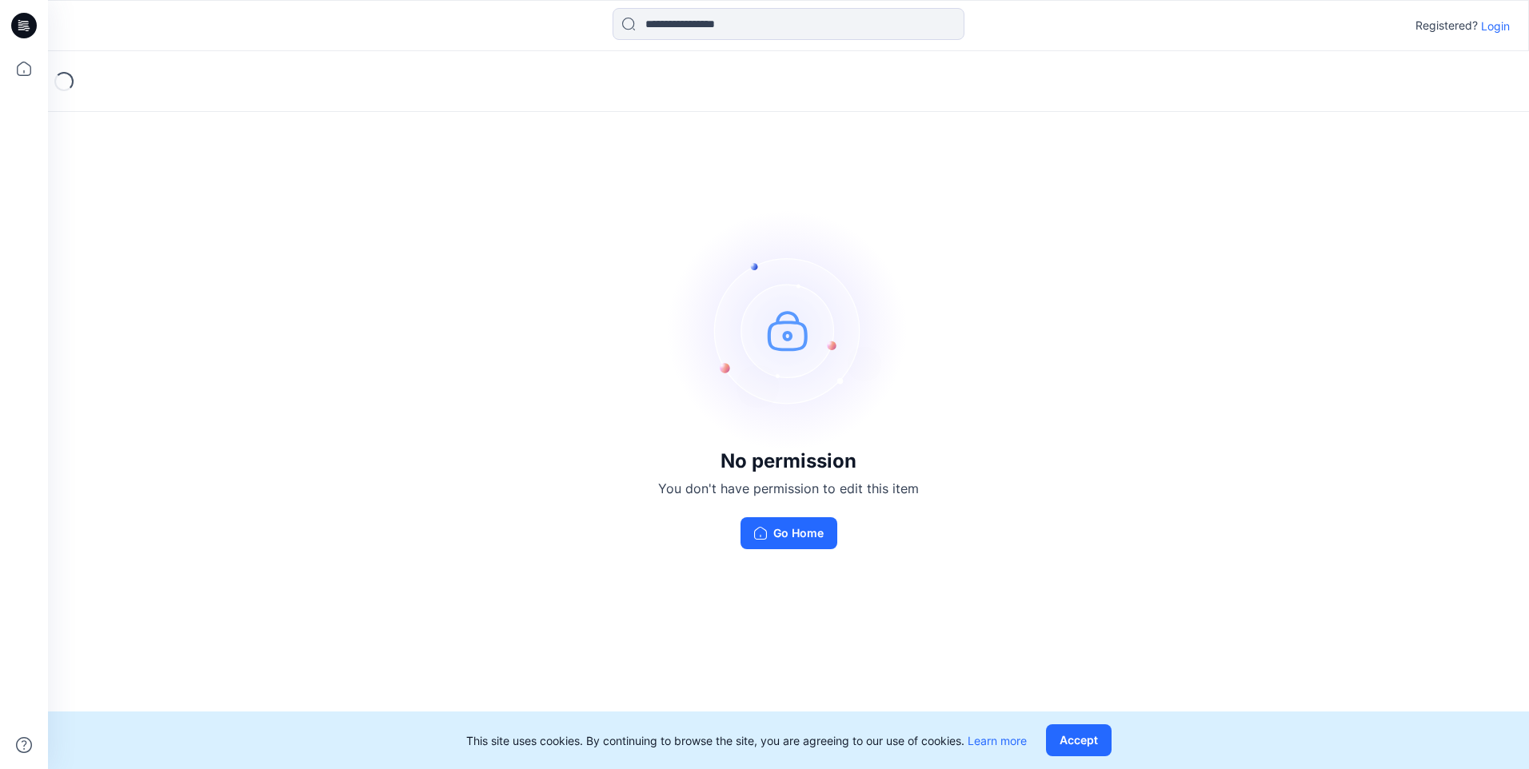 The image size is (1529, 769). Describe the element at coordinates (789, 489) in the screenshot. I see `p: You don't have permission to edit this item` at that location.